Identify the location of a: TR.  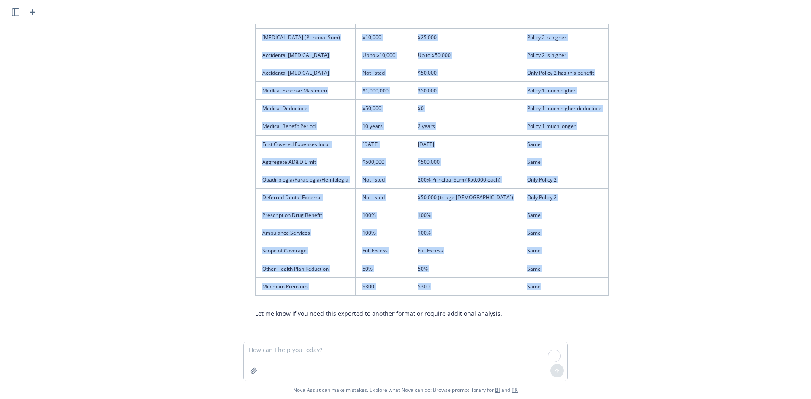
(515, 390).